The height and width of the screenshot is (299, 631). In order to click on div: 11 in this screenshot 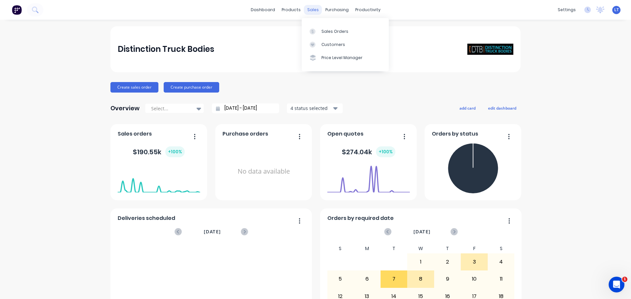, I will do `click(501, 279)`.